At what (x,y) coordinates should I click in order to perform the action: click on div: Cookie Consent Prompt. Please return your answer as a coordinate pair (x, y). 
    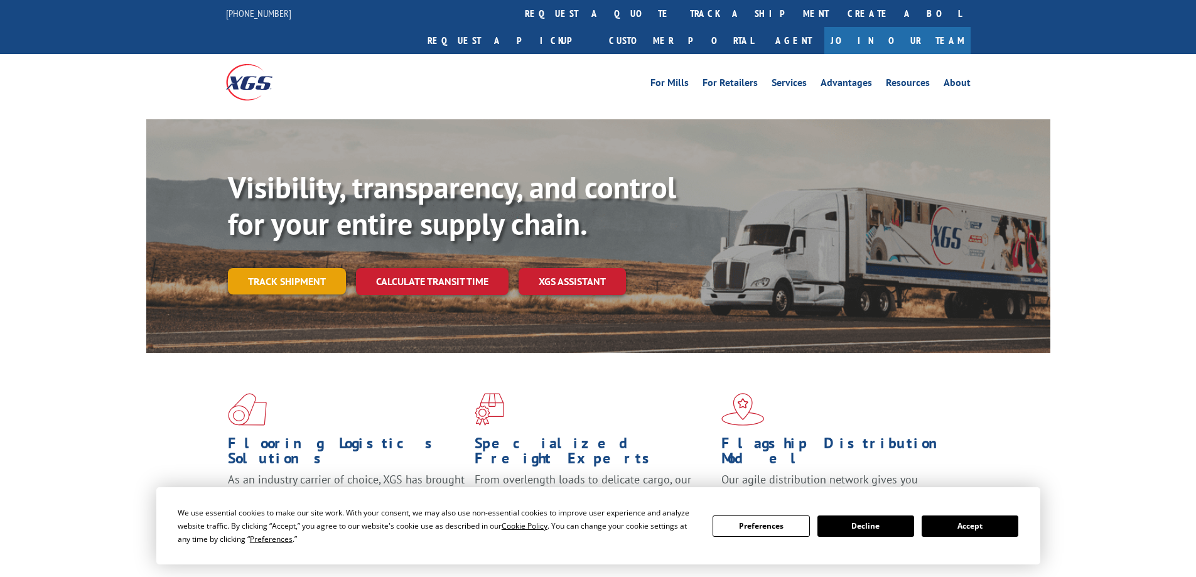
    Looking at the image, I should click on (598, 525).